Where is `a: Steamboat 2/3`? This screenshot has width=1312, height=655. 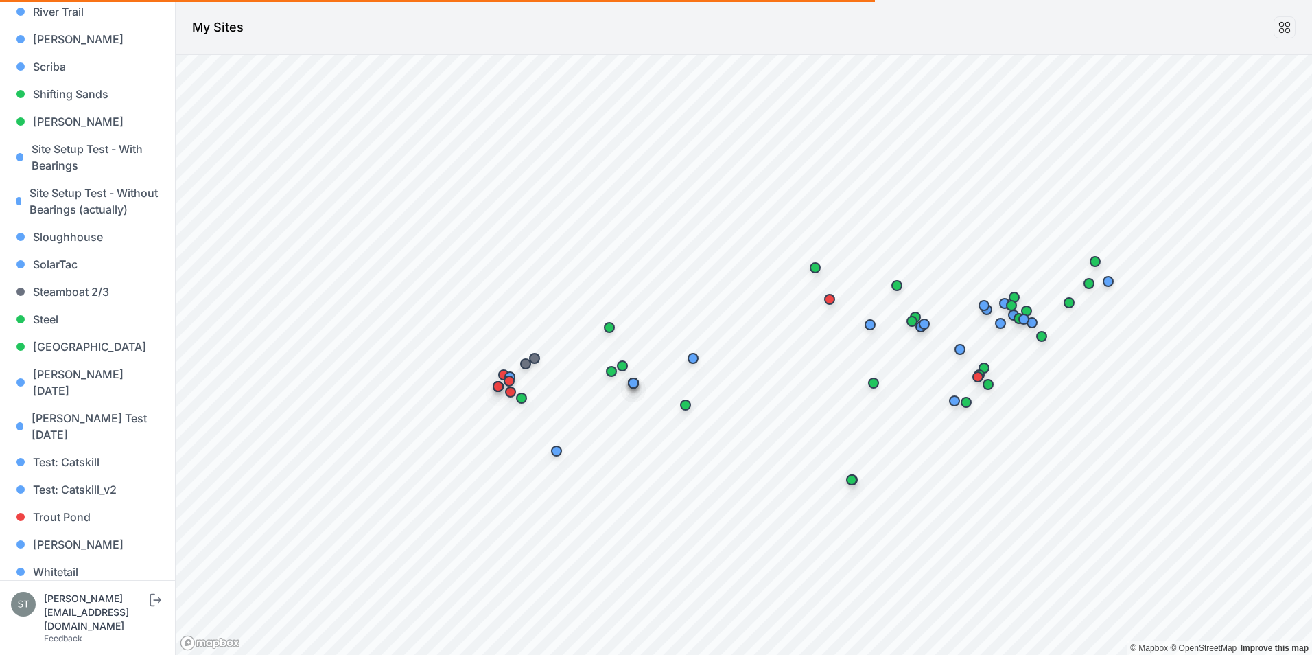 a: Steamboat 2/3 is located at coordinates (87, 292).